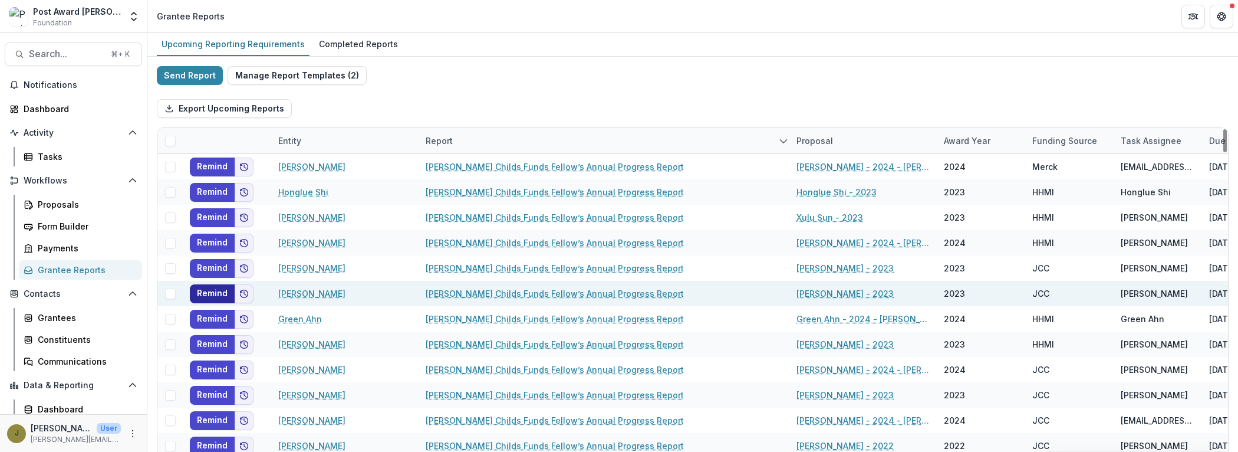 The width and height of the screenshot is (1238, 452). What do you see at coordinates (1194, 17) in the screenshot?
I see `button: Partners` at bounding box center [1194, 17].